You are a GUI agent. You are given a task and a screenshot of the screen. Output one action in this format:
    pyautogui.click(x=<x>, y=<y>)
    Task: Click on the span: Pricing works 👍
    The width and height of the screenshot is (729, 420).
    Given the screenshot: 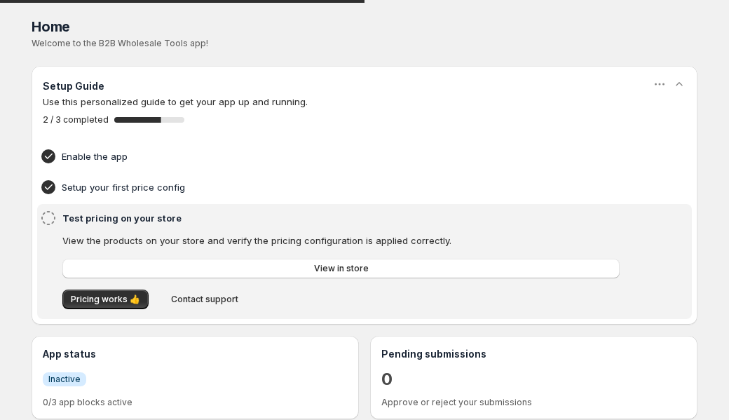 What is the action you would take?
    pyautogui.click(x=105, y=299)
    